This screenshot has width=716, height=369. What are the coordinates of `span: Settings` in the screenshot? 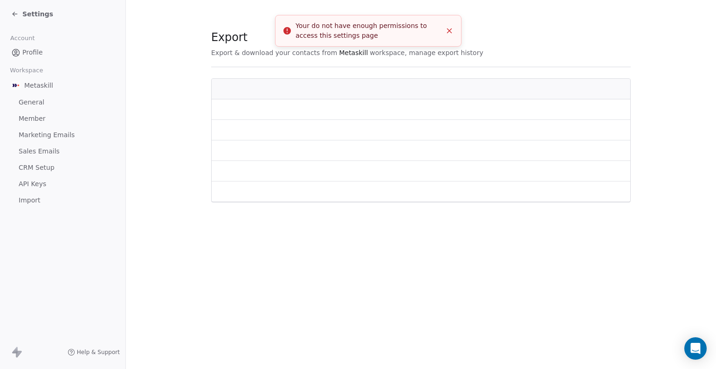 It's located at (38, 14).